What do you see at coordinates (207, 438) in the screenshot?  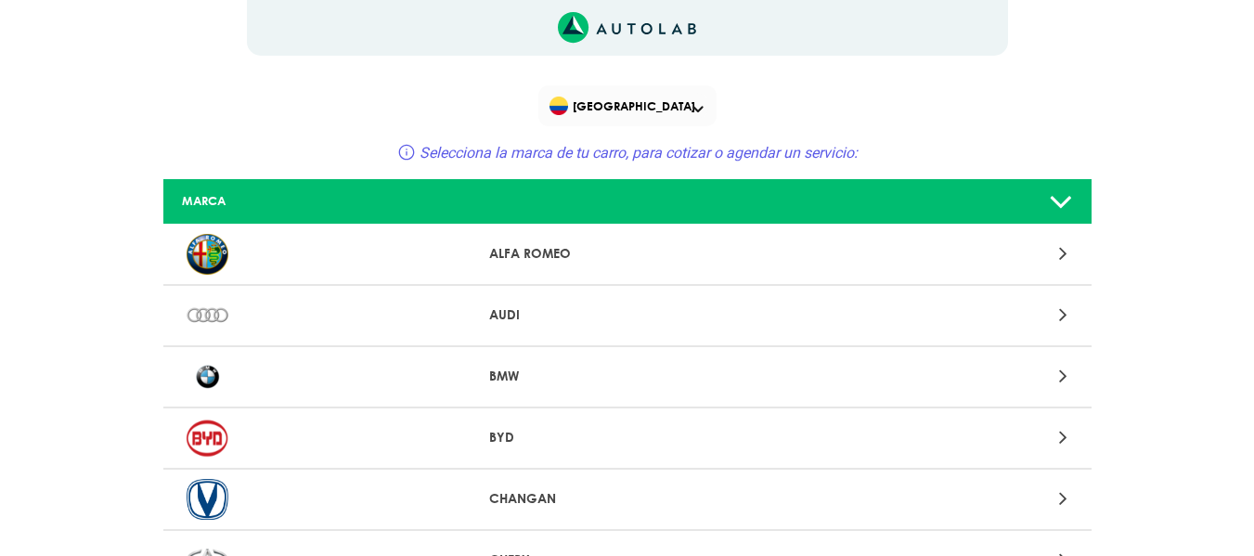 I see `img: BYD` at bounding box center [207, 438].